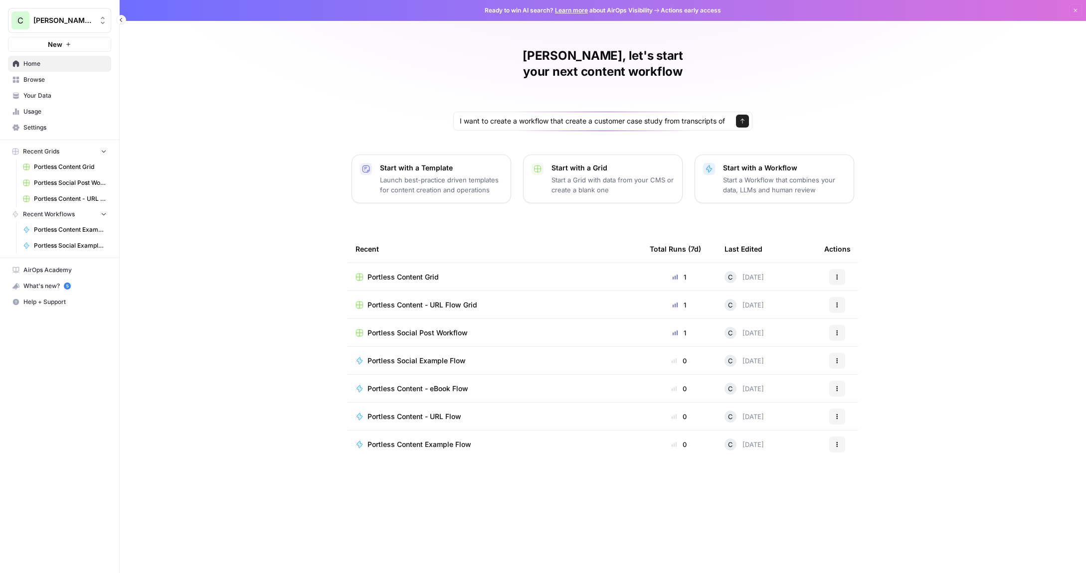  I want to click on input: What would you like to create today?, so click(593, 121).